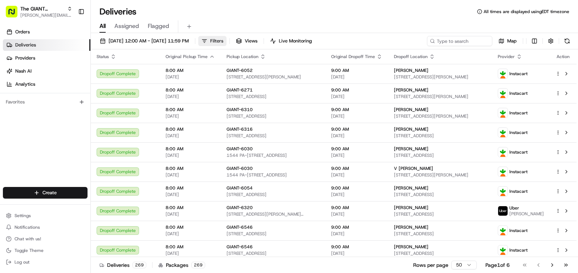 The width and height of the screenshot is (578, 273). Describe the element at coordinates (31, 109) in the screenshot. I see `a: 📗Knowledge Base` at that location.